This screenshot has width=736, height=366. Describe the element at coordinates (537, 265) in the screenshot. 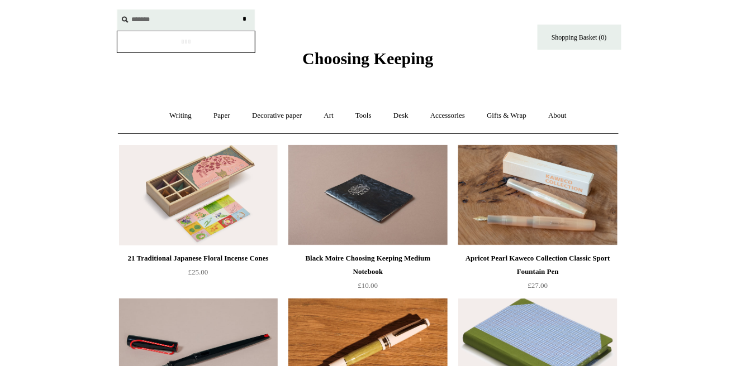

I see `div: Apricot Pearl Kaweco Collection Classic Sport Fountain Pen` at that location.